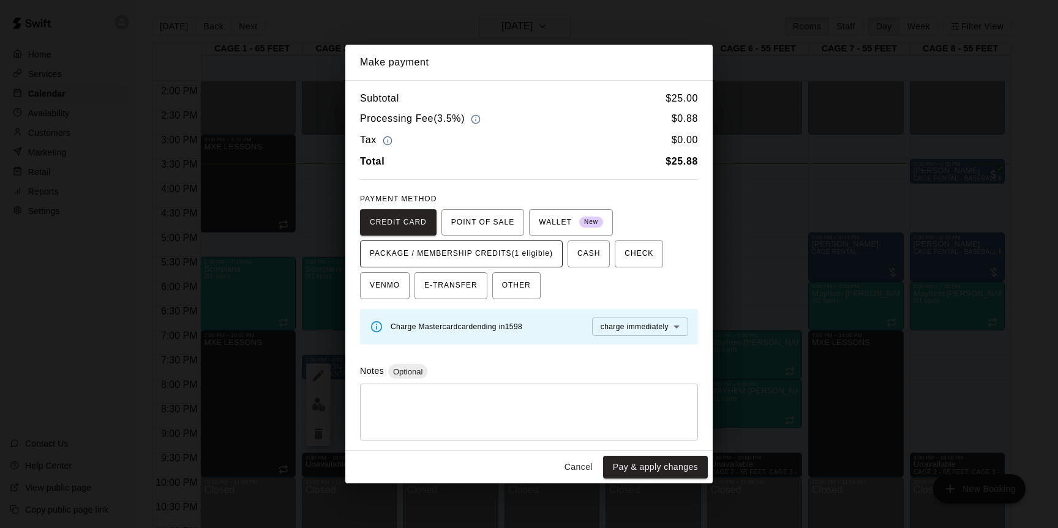  I want to click on h6: $ 25.00, so click(681, 99).